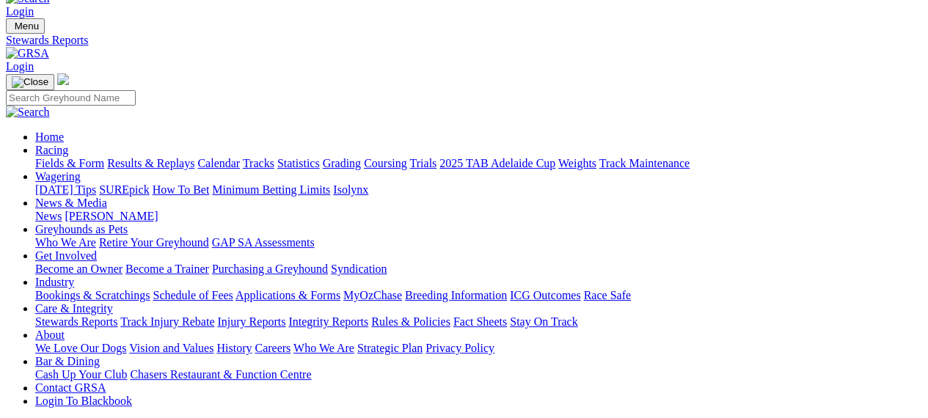  Describe the element at coordinates (171, 348) in the screenshot. I see `a: Vision and Values` at that location.